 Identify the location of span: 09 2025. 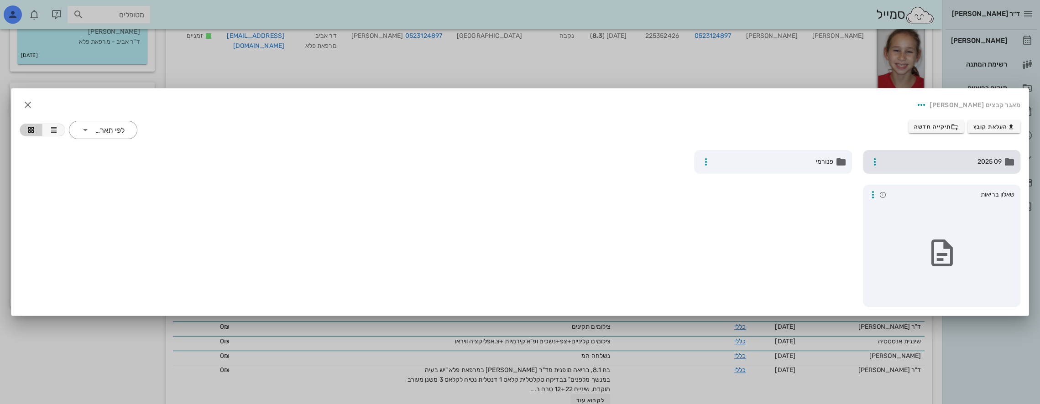
(943, 162).